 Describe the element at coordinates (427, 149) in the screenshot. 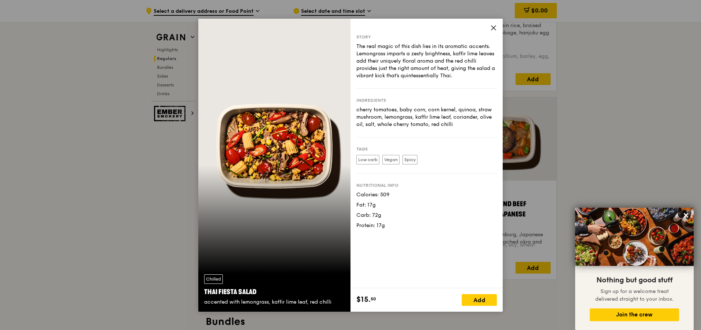

I see `div: Tags` at that location.